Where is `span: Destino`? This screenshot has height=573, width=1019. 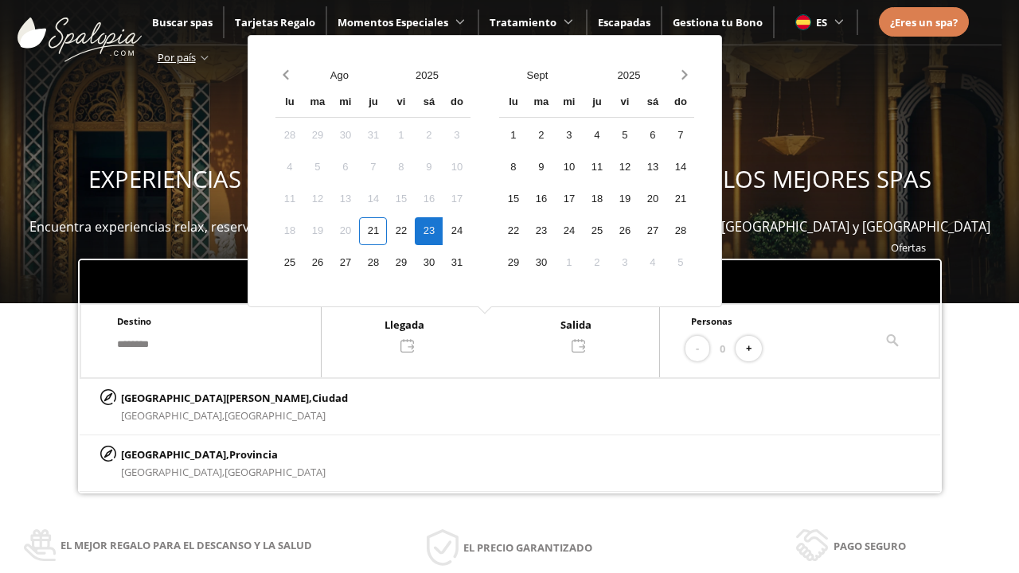 span: Destino is located at coordinates (134, 321).